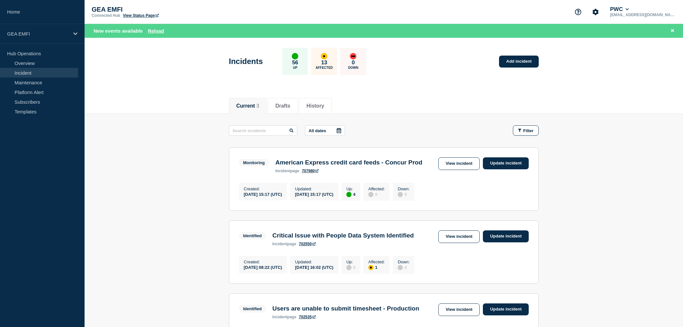  Describe the element at coordinates (247, 106) in the screenshot. I see `button: Current 3` at that location.